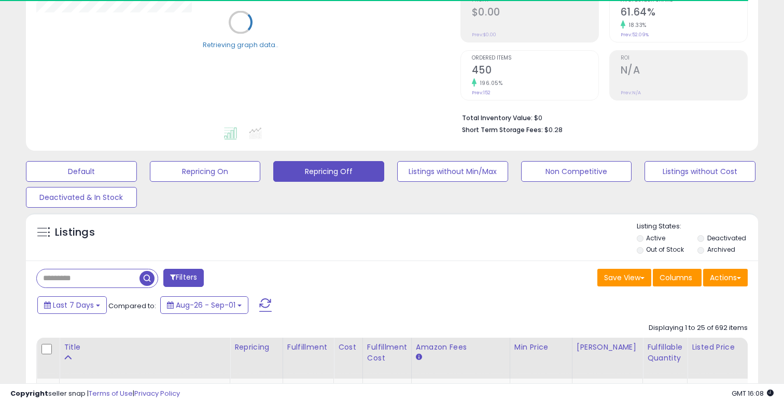 This screenshot has height=404, width=784. Describe the element at coordinates (256, 347) in the screenshot. I see `div: Repricing` at that location.